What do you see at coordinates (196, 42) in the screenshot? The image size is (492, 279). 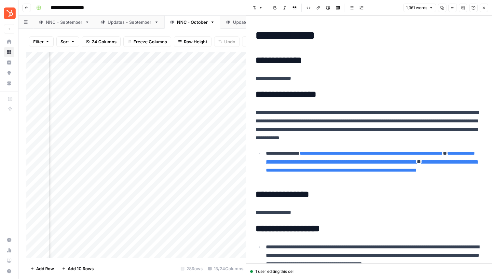 I see `span: Row Height` at bounding box center [196, 42].